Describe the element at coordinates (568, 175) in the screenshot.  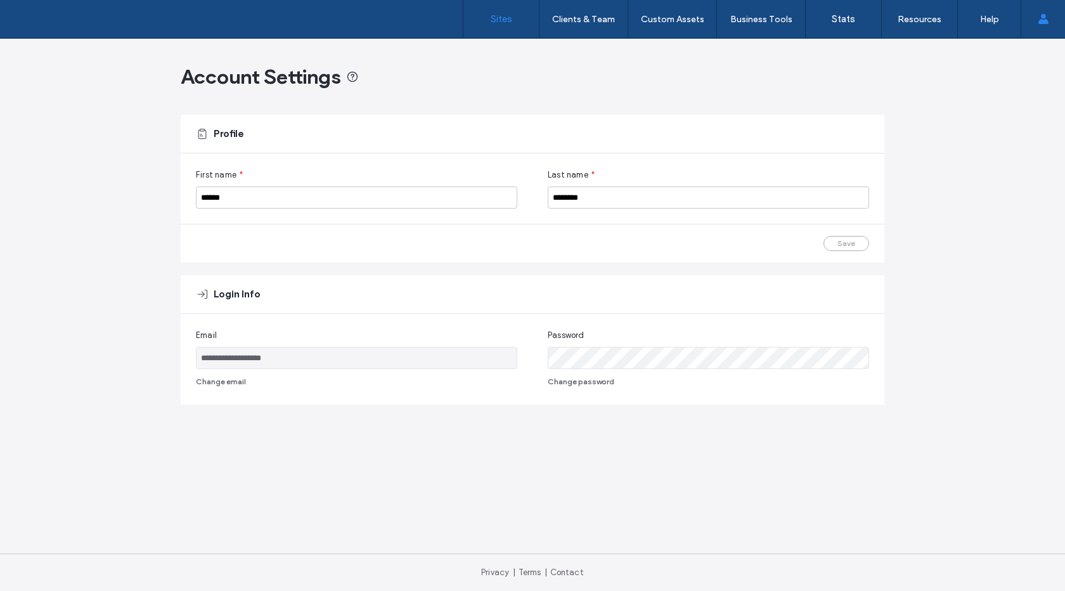
I see `span: Last name` at that location.